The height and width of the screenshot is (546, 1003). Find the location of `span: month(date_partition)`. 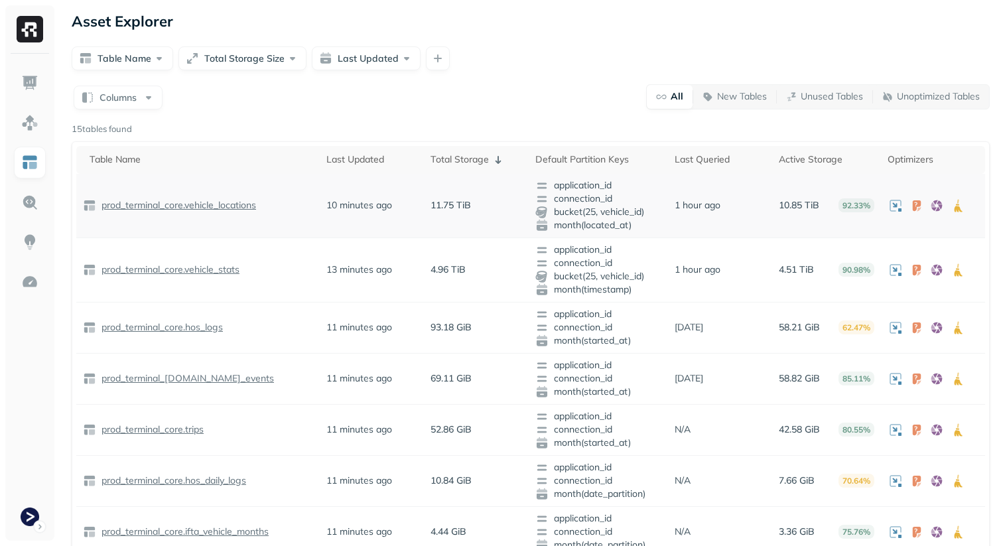

span: month(date_partition) is located at coordinates (598, 494).